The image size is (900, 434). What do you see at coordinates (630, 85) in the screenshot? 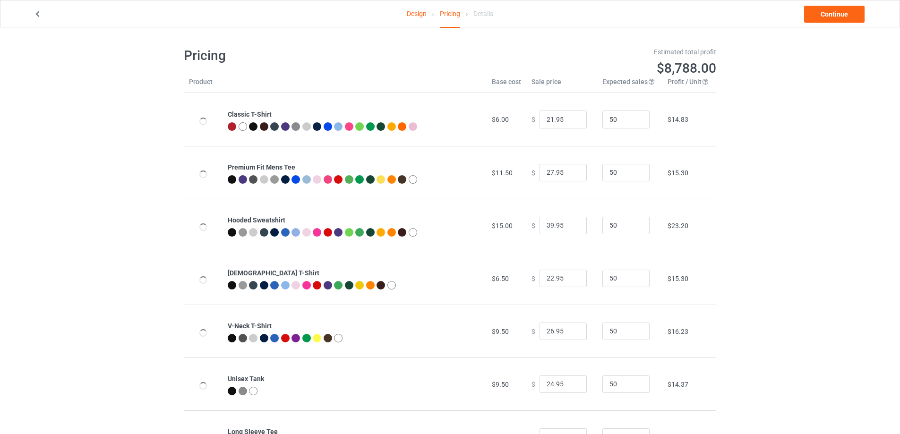
I see `th: Expected sales` at bounding box center [630, 85].